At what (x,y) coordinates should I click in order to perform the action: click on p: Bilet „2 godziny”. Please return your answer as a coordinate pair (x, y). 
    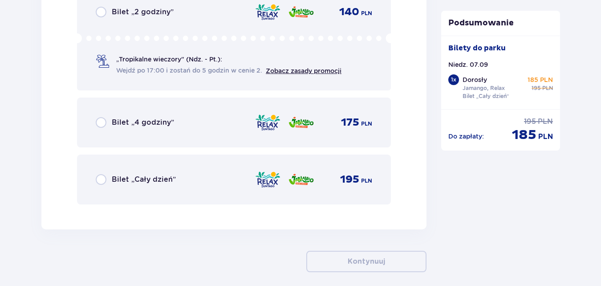
    Looking at the image, I should click on (142, 12).